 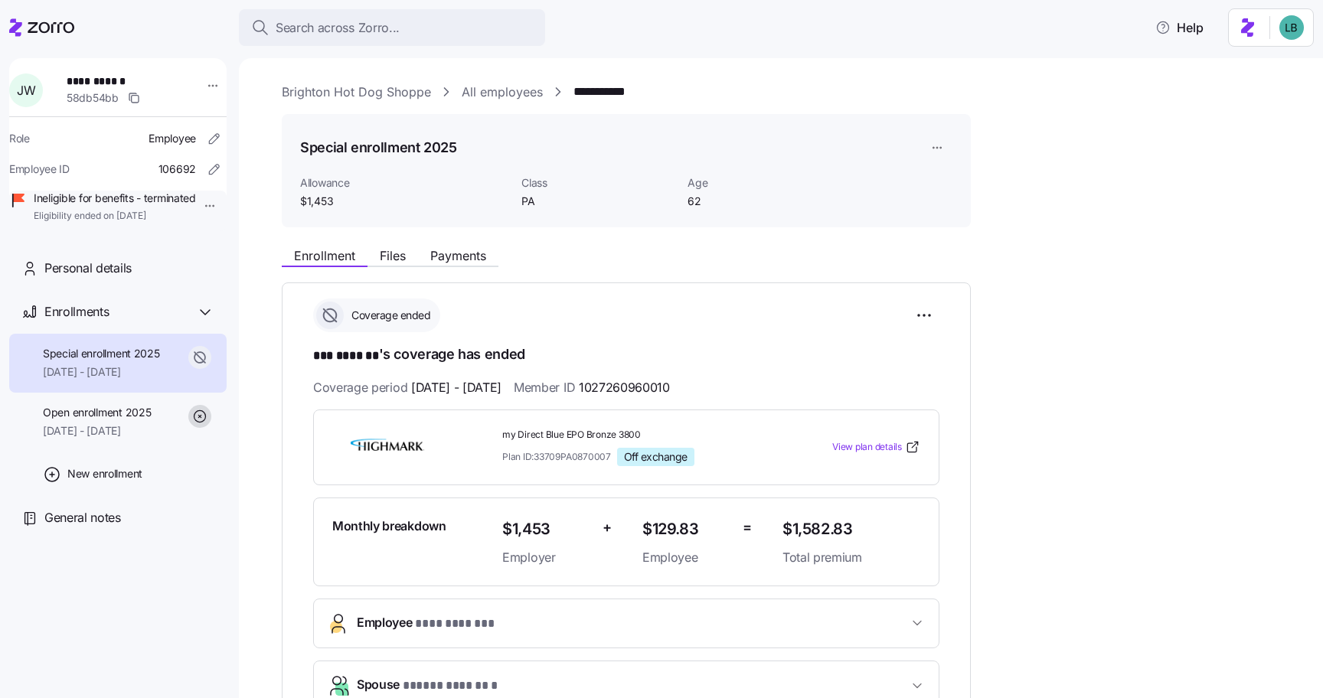 I want to click on span: Personal details, so click(x=88, y=268).